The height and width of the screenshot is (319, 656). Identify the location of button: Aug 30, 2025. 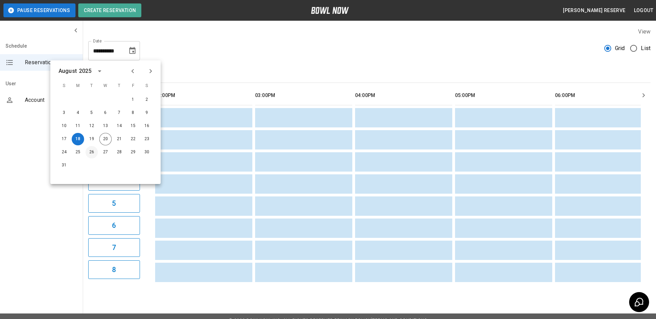
(147, 152).